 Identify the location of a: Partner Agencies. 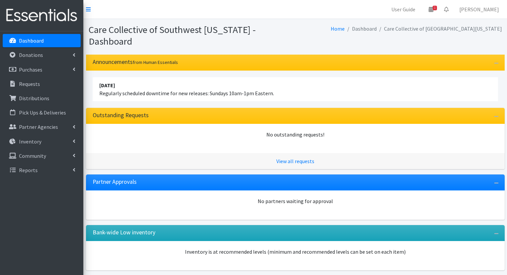
(42, 127).